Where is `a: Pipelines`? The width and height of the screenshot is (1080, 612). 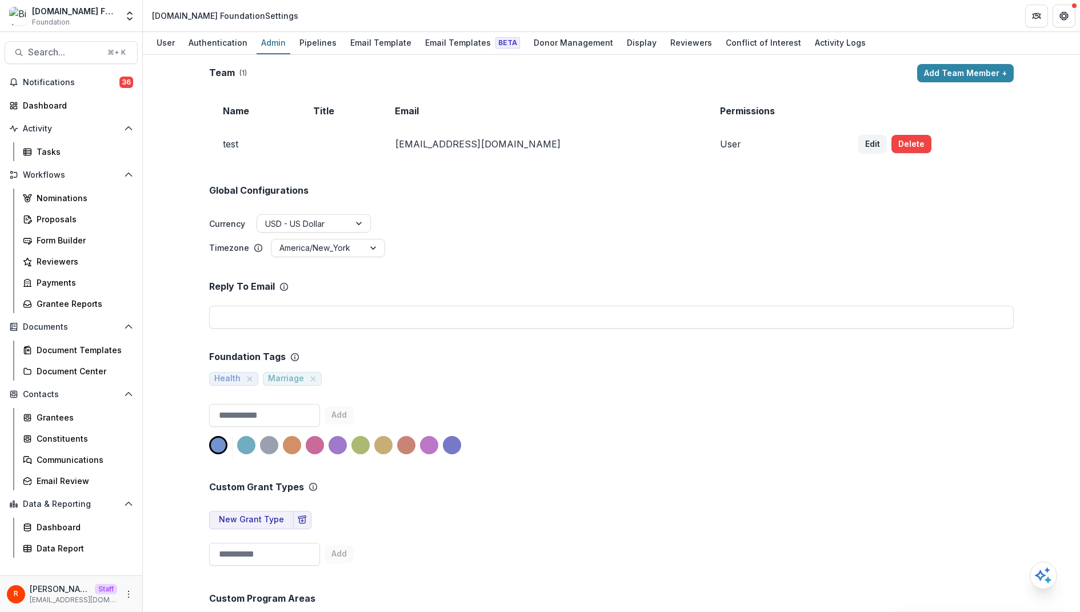 a: Pipelines is located at coordinates (318, 43).